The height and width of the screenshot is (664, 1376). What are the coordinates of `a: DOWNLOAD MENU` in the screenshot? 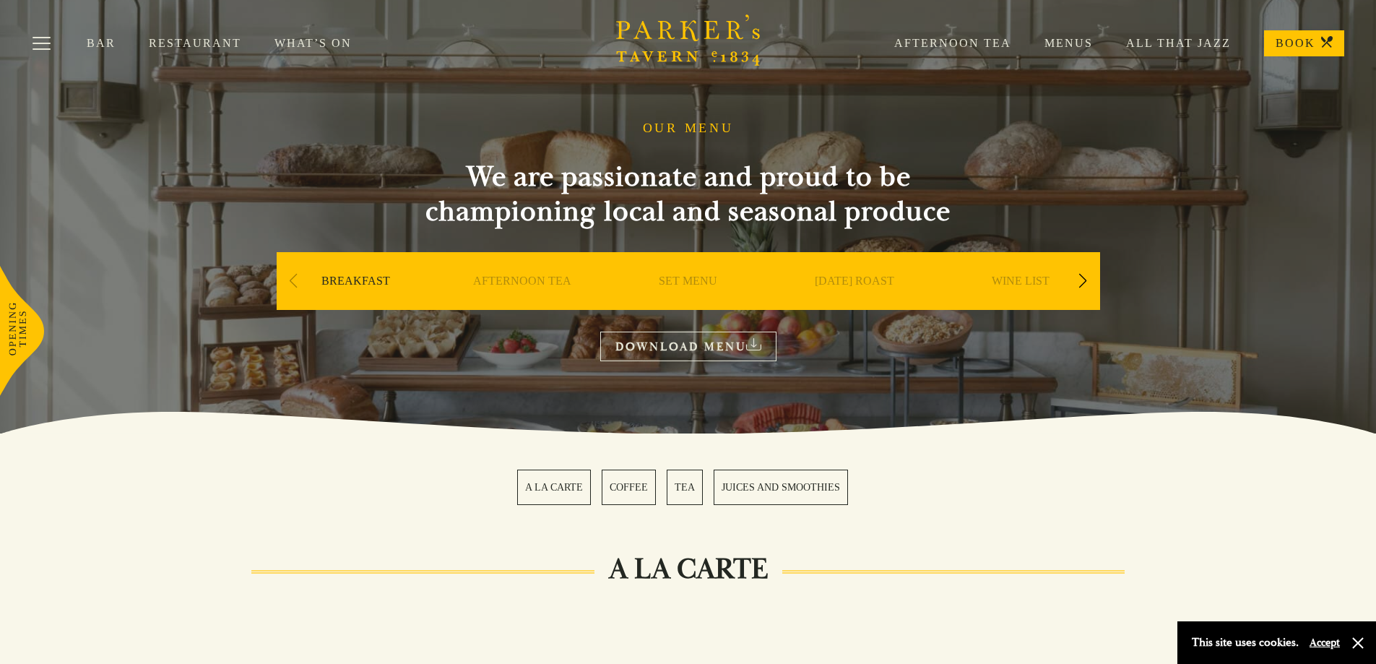 It's located at (689, 346).